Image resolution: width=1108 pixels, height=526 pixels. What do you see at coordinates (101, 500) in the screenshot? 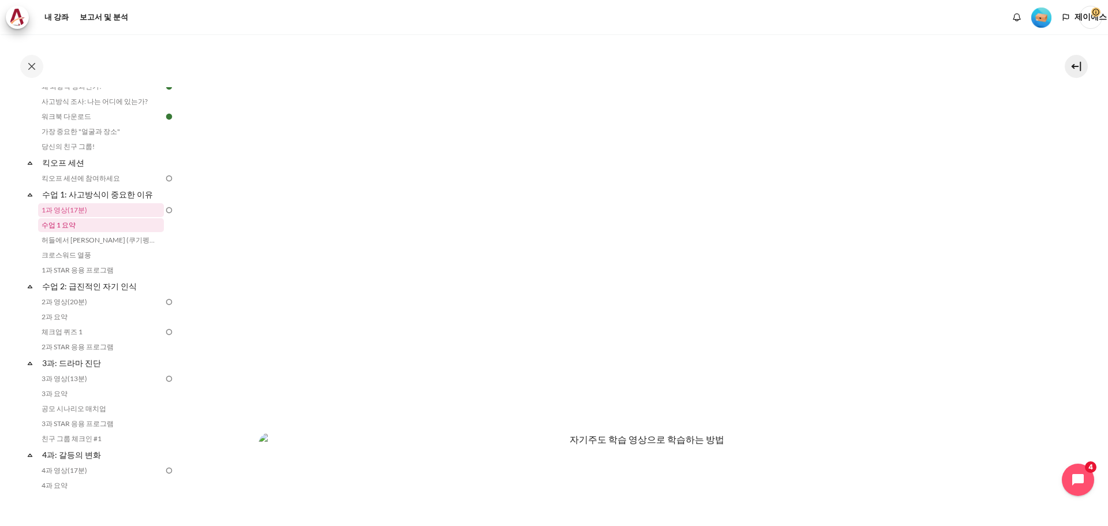
I see `a: 얼리버드 vs. 나이트 아울 (매크로의 이야기)` at bounding box center [101, 500].